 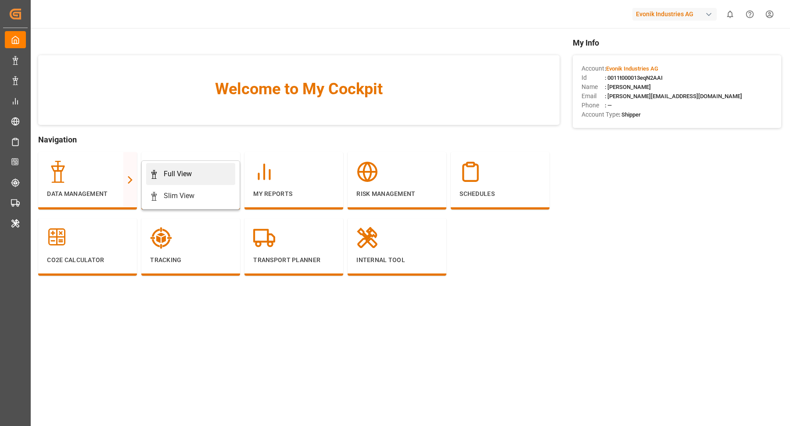 I want to click on p: Data Management, so click(x=87, y=194).